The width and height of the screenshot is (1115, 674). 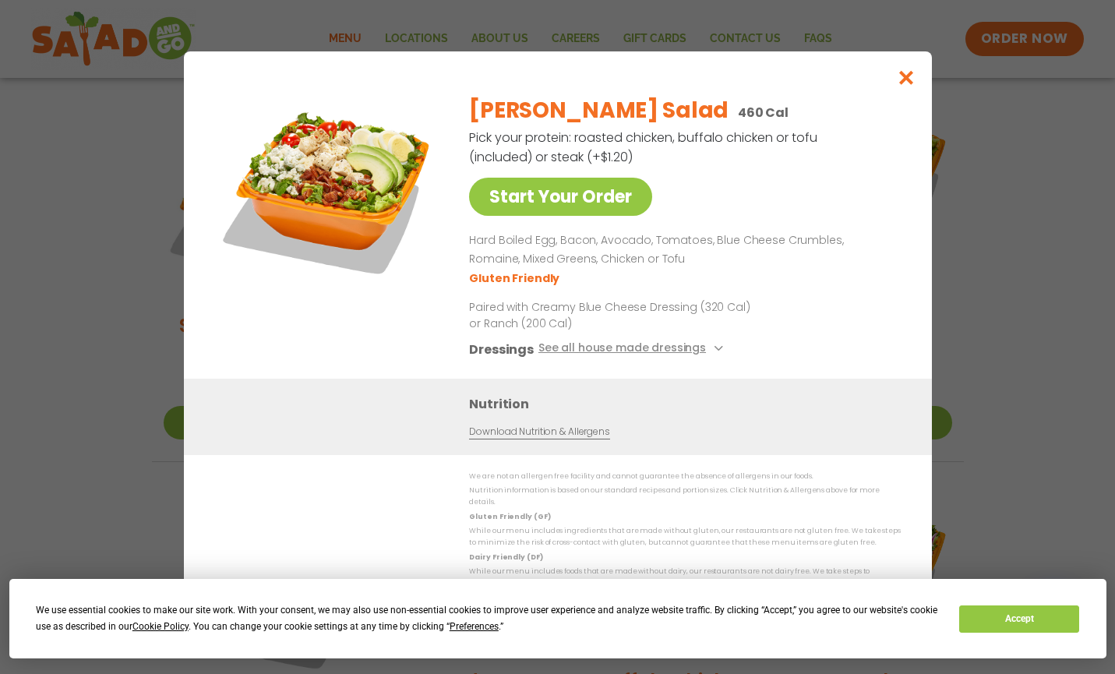 I want to click on a: Start Your Order, so click(x=560, y=196).